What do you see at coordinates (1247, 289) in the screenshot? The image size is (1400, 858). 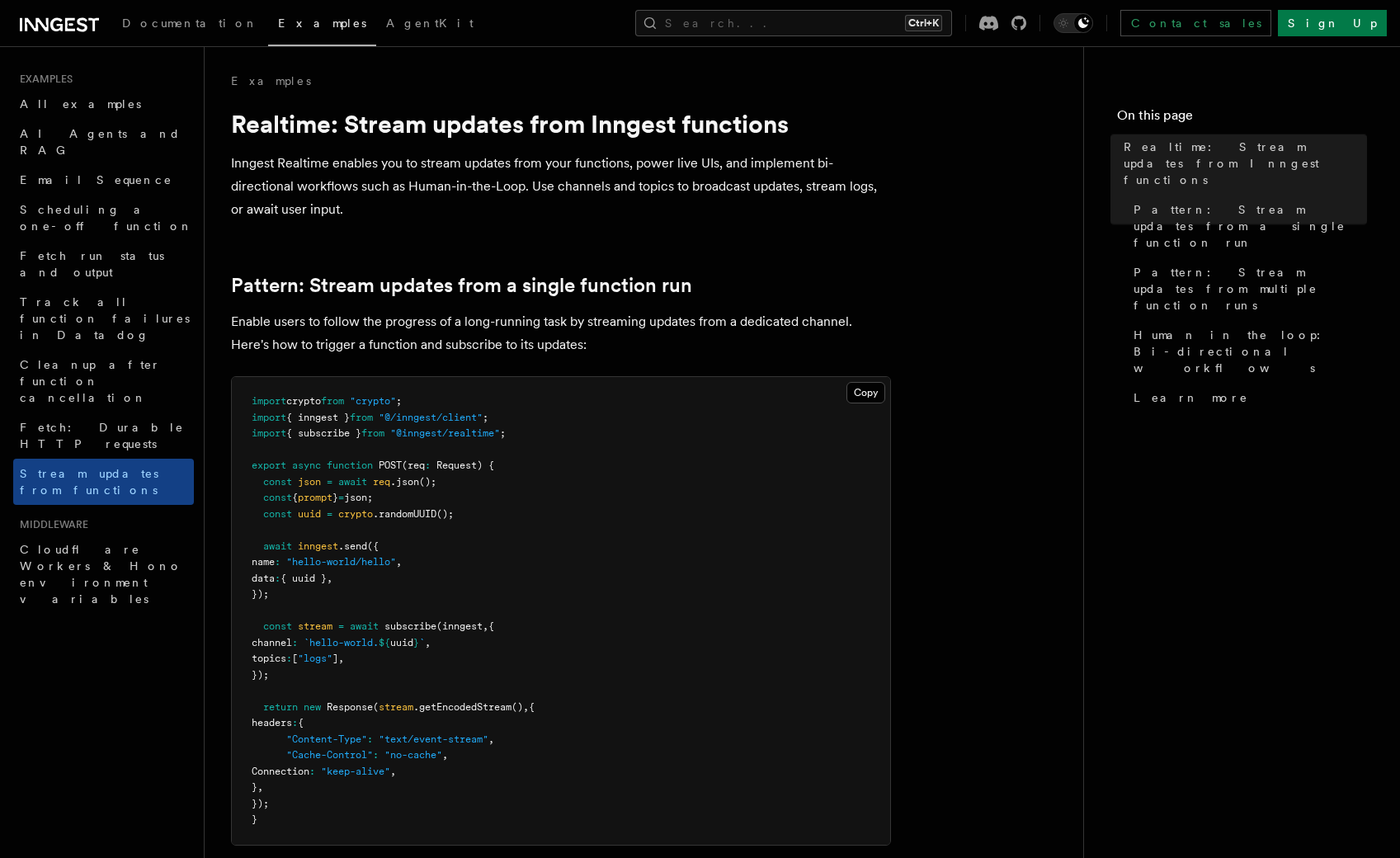 I see `a: Pattern: Stream updates from multiple function runs` at bounding box center [1247, 289].